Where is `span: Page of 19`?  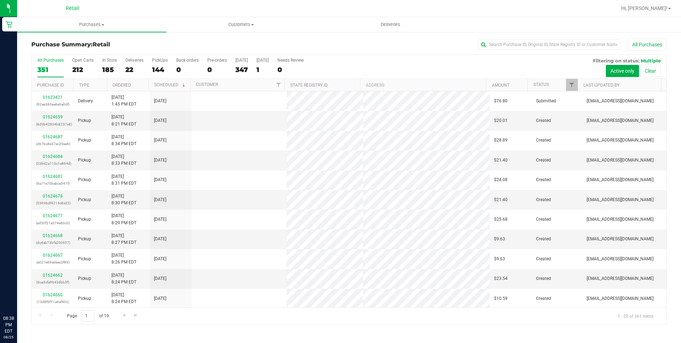 span: Page of 19 is located at coordinates (88, 316).